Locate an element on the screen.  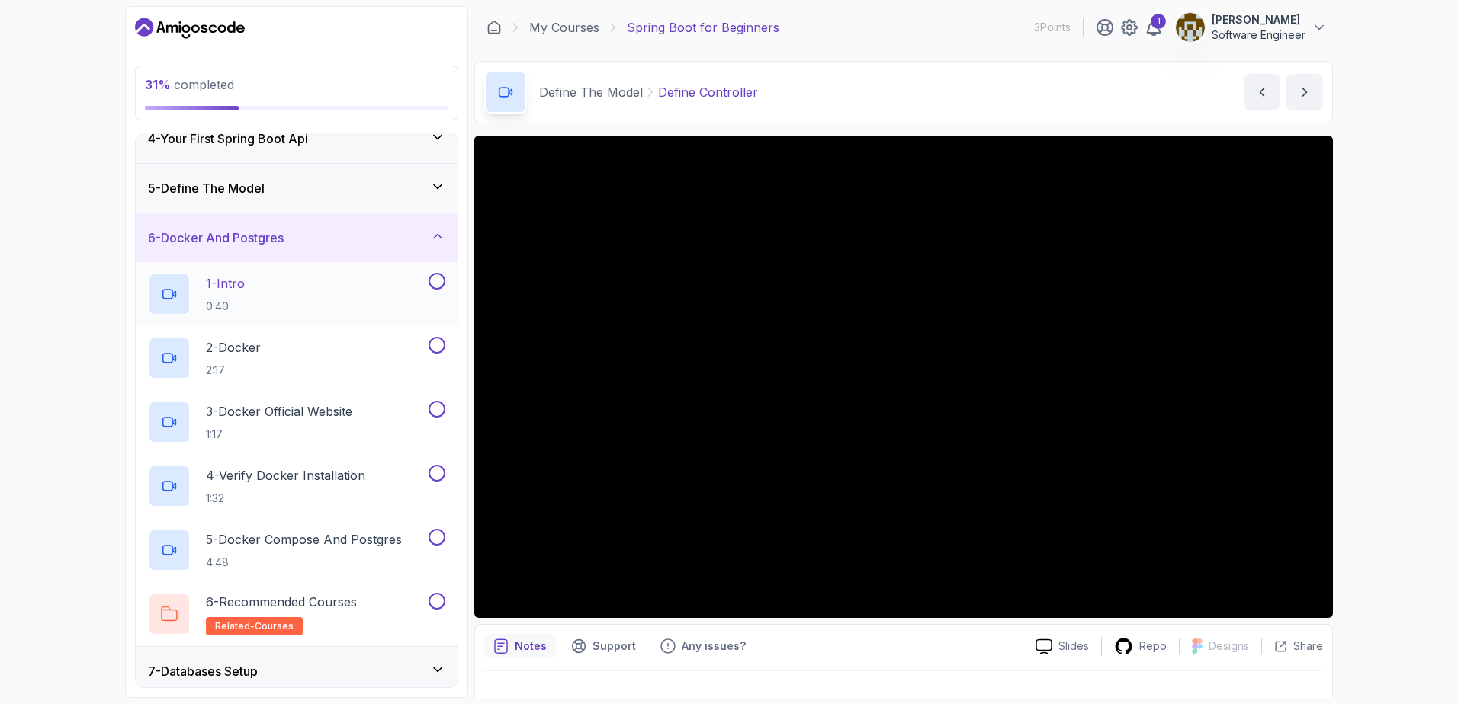
span: related-courses is located at coordinates (254, 627).